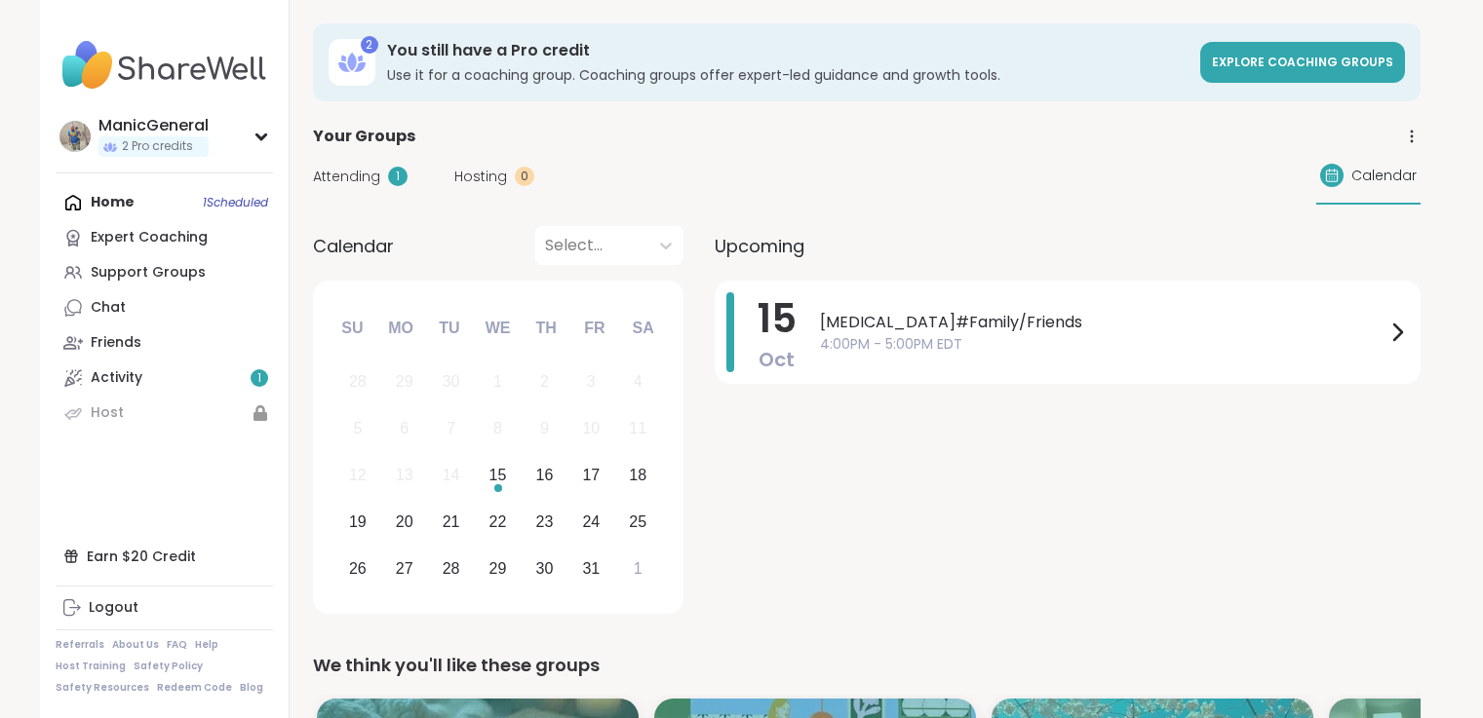 The width and height of the screenshot is (1483, 718). Describe the element at coordinates (358, 568) in the screenshot. I see `div: 26` at that location.